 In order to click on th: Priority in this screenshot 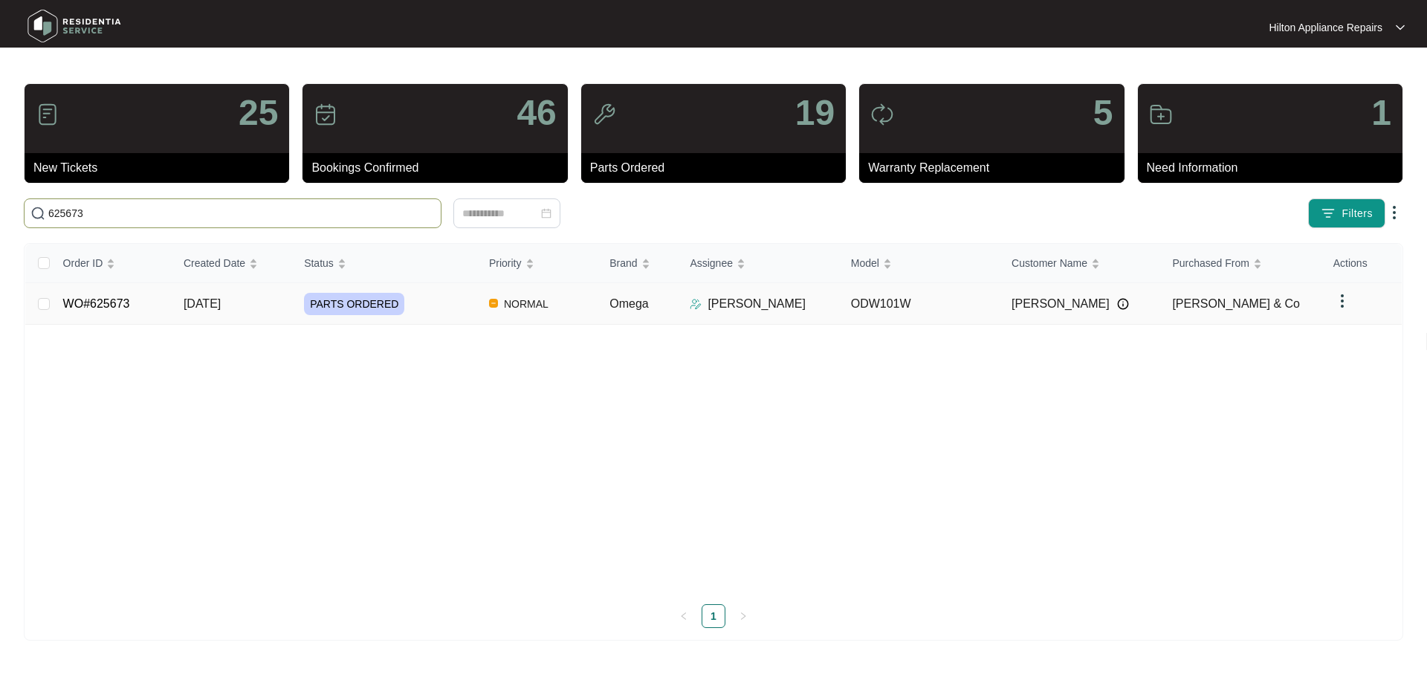, I will do `click(537, 263)`.